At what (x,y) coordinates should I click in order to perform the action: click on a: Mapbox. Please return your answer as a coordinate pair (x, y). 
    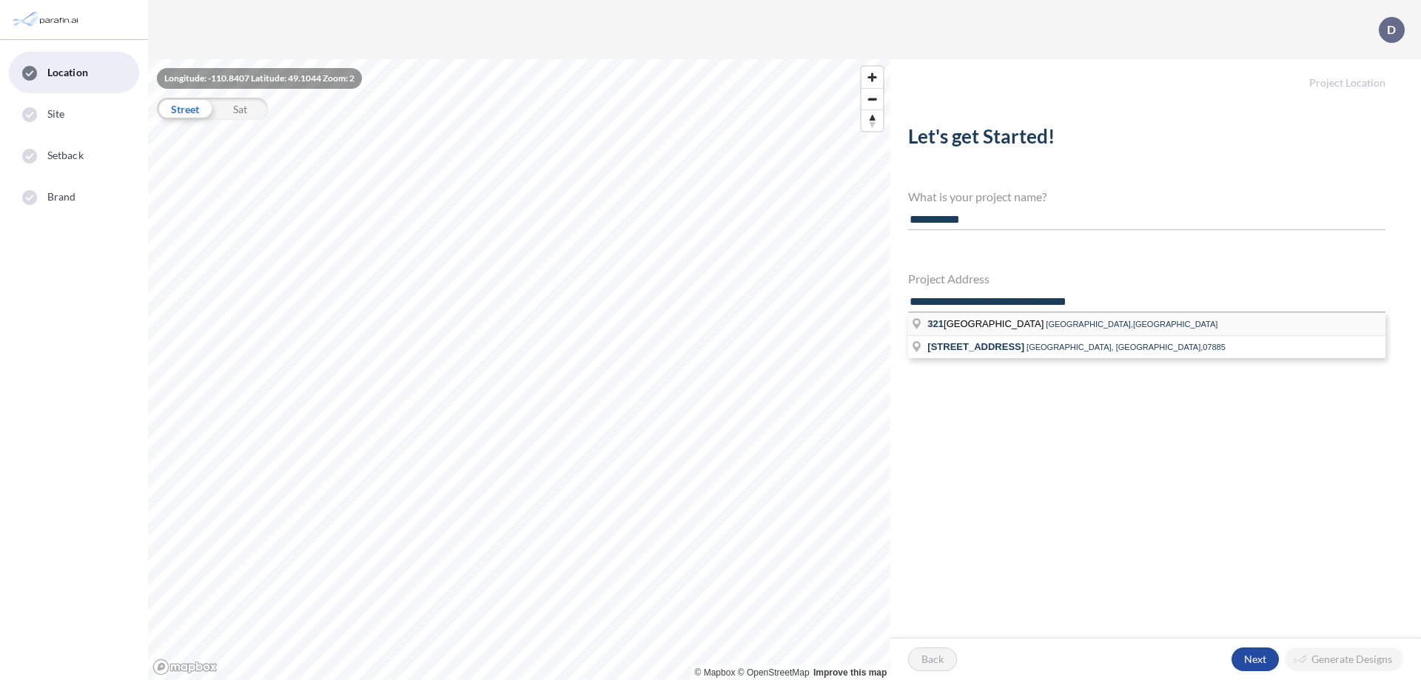
    Looking at the image, I should click on (715, 673).